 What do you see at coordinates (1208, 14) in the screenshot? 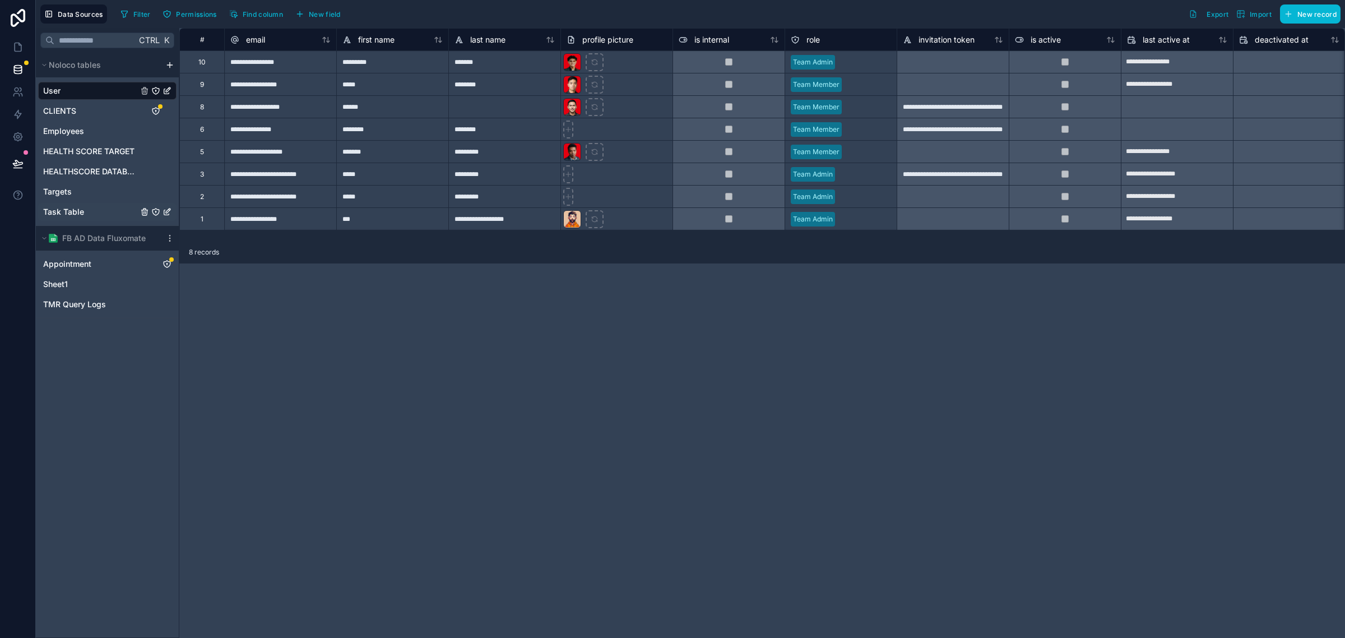
I see `button: Export` at bounding box center [1208, 14].